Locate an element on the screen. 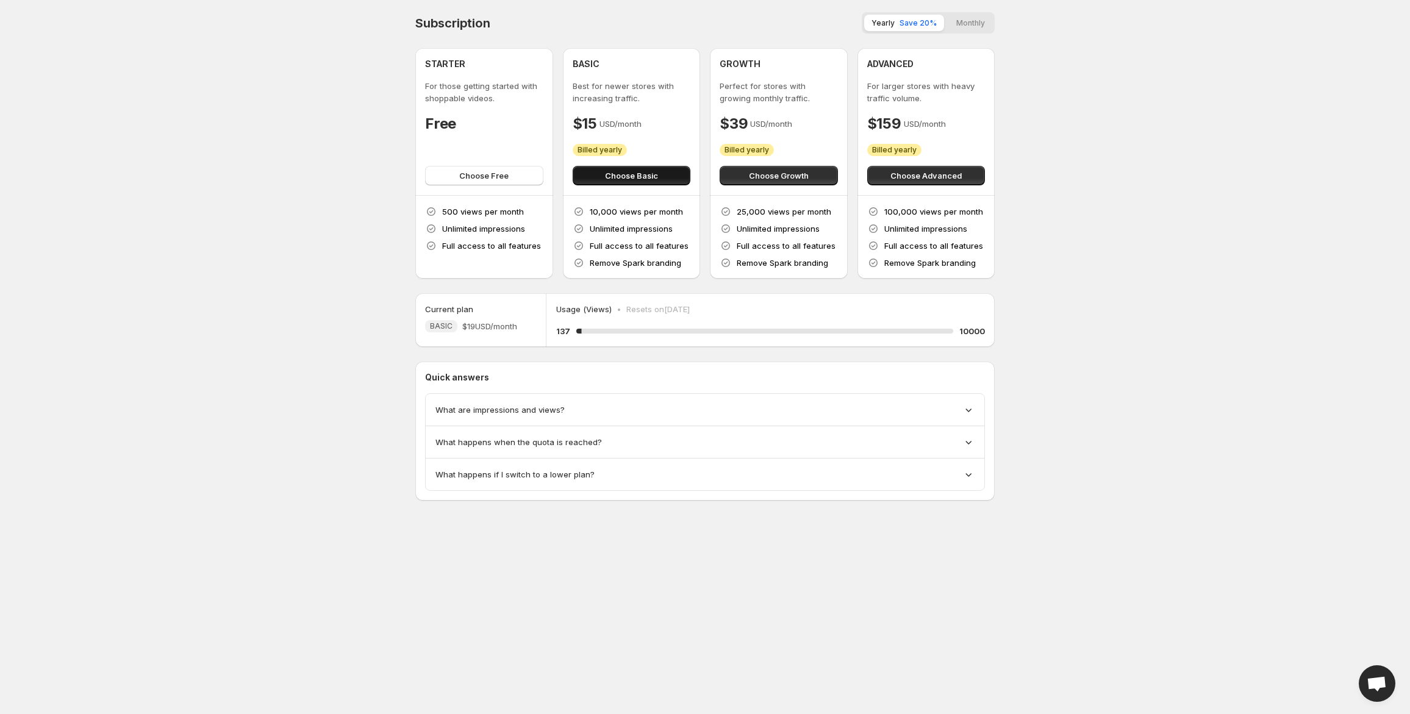 The width and height of the screenshot is (1410, 714). span: Yearly is located at coordinates (883, 23).